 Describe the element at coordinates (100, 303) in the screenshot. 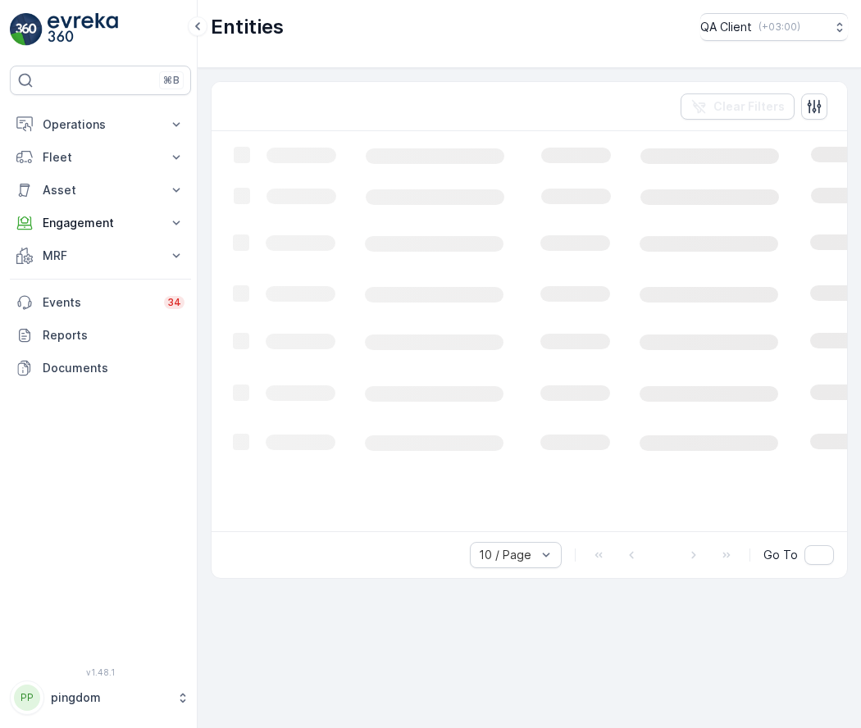

I see `a: Events34` at that location.